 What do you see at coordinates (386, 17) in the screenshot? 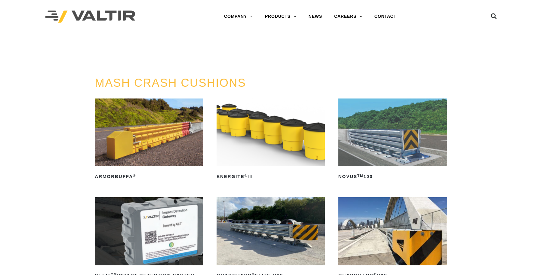
I see `a: CONTACT` at bounding box center [386, 17].